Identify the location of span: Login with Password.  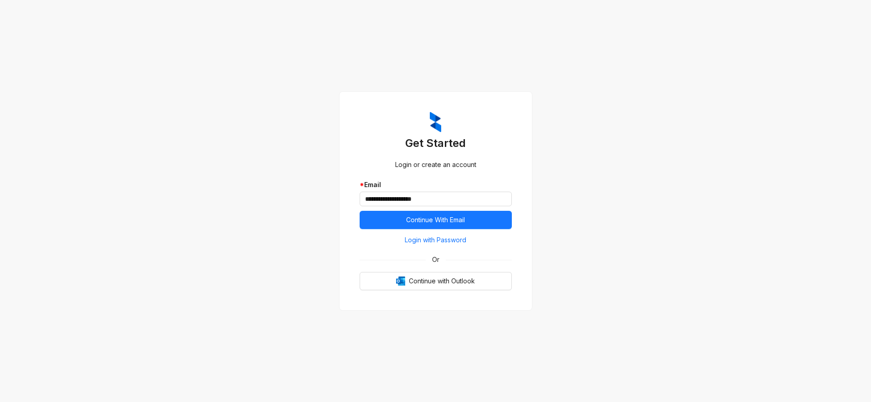
(436, 240).